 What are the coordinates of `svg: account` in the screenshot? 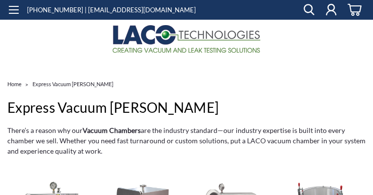 It's located at (331, 8).